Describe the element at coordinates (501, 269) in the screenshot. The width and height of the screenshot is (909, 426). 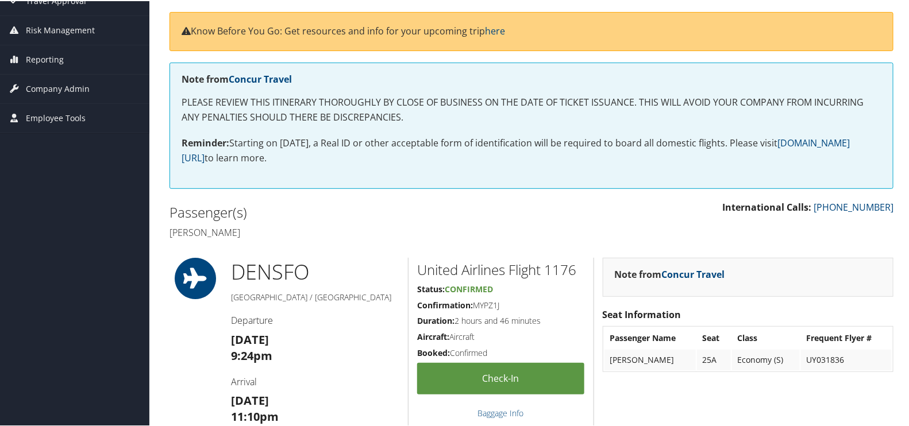
I see `h2: United Airlines Flight 1176` at that location.